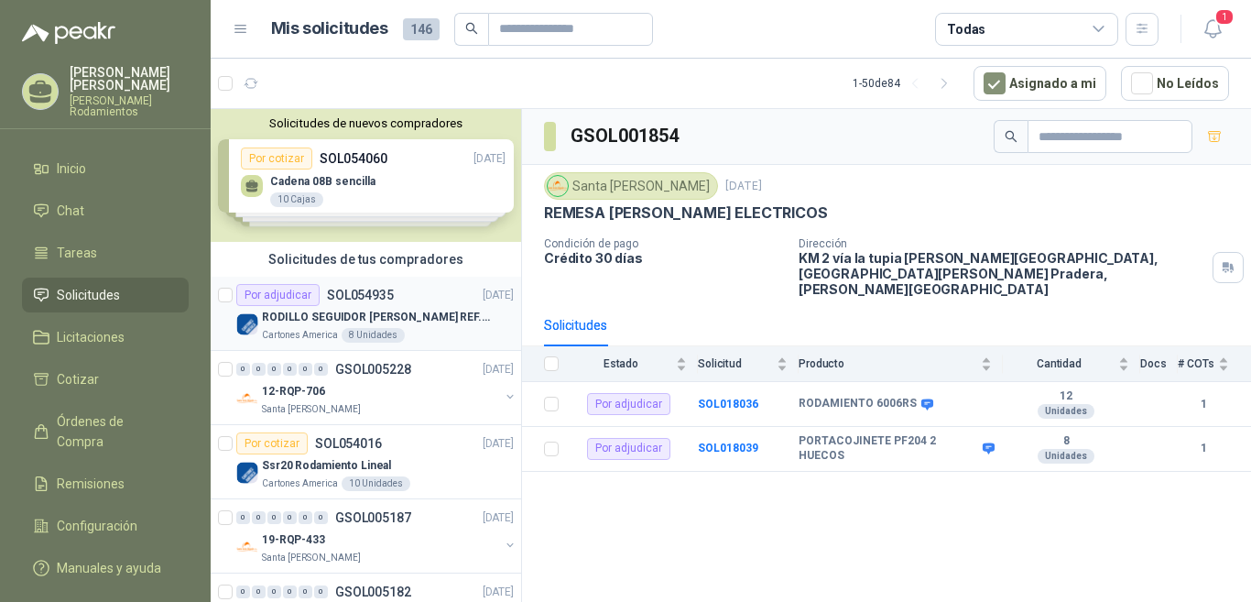 The height and width of the screenshot is (602, 1251). What do you see at coordinates (105, 168) in the screenshot?
I see `a: Inicio` at bounding box center [105, 168].